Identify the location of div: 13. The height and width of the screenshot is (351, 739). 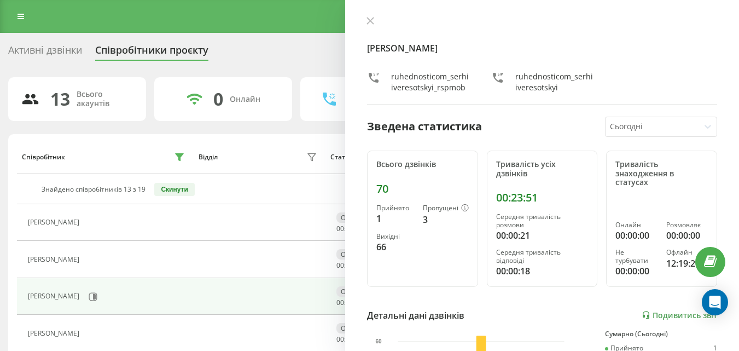
(60, 99).